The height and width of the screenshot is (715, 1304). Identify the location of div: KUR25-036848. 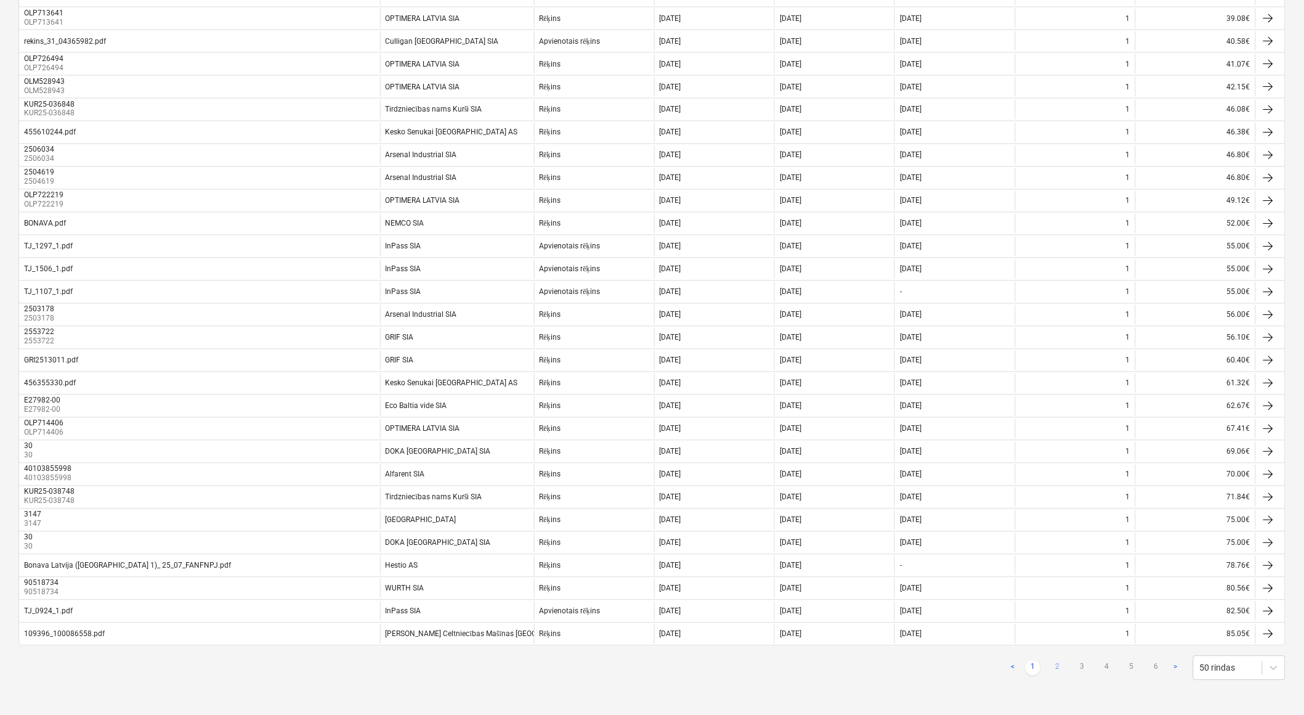
(49, 104).